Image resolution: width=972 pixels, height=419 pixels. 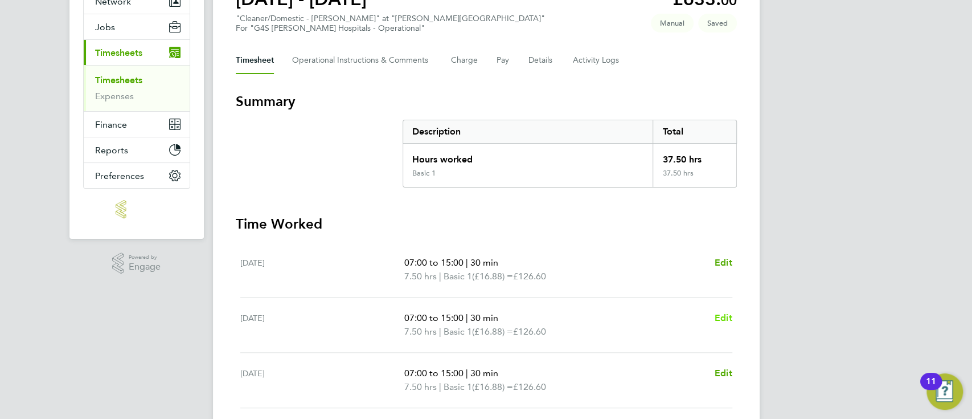 What do you see at coordinates (486, 224) in the screenshot?
I see `h3: Time Worked` at bounding box center [486, 224].